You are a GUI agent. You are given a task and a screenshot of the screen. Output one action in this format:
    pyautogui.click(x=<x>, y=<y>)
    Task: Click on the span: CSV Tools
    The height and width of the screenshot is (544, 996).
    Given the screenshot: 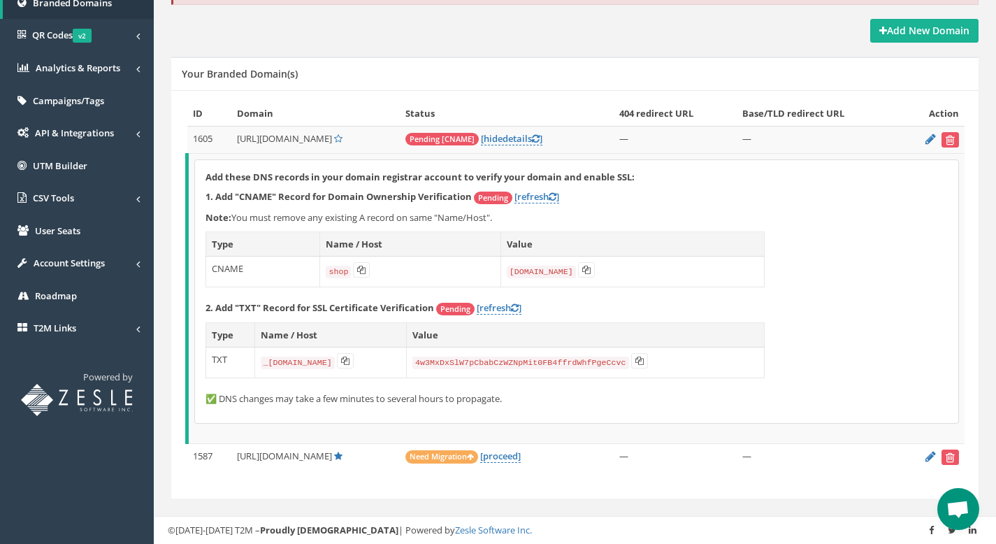 What is the action you would take?
    pyautogui.click(x=53, y=198)
    